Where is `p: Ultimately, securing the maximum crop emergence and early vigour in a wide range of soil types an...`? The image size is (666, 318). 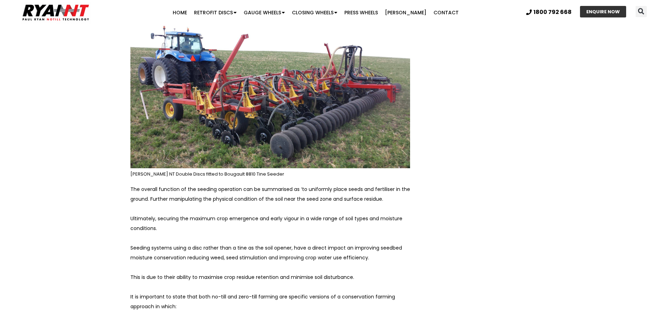
p: Ultimately, securing the maximum crop emergence and early vigour in a wide range of soil types an... is located at coordinates (270, 224).